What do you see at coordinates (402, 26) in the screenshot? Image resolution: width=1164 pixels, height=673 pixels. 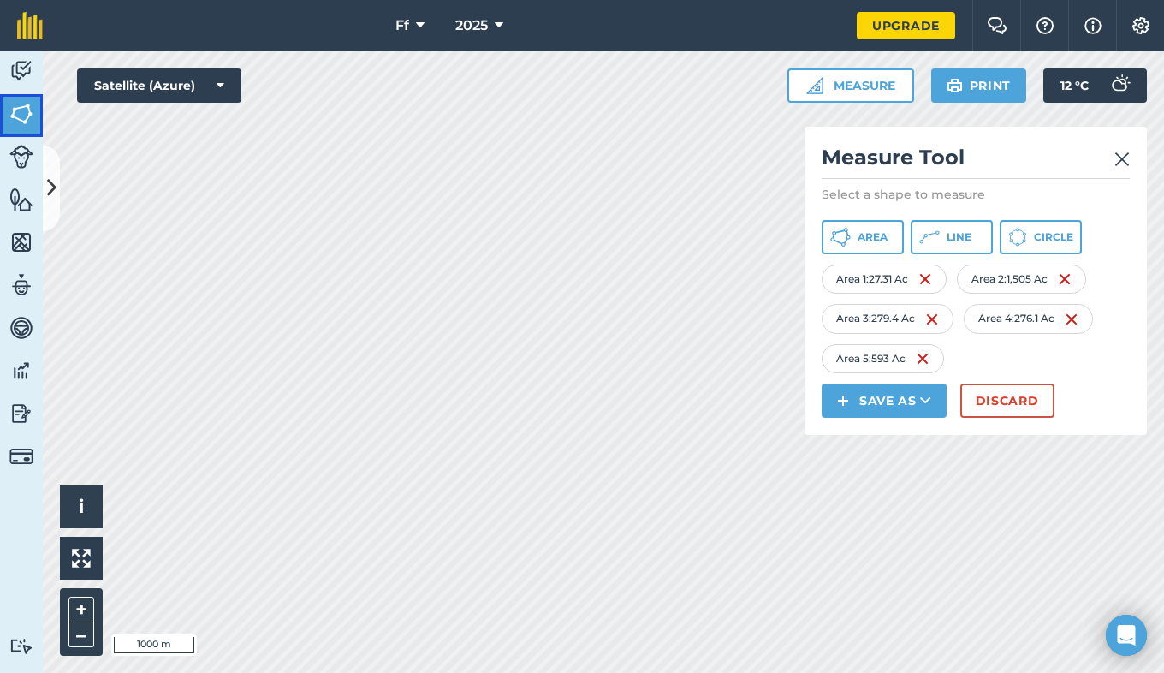 I see `span: Ff` at bounding box center [402, 26].